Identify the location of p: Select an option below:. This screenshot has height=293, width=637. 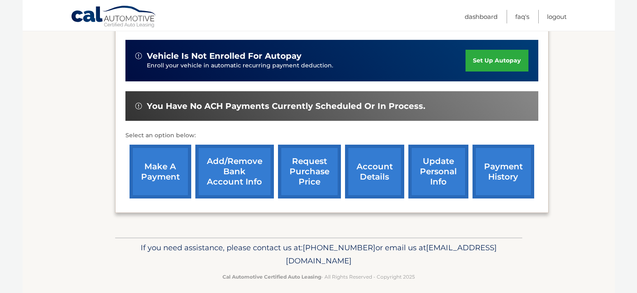
(332, 136).